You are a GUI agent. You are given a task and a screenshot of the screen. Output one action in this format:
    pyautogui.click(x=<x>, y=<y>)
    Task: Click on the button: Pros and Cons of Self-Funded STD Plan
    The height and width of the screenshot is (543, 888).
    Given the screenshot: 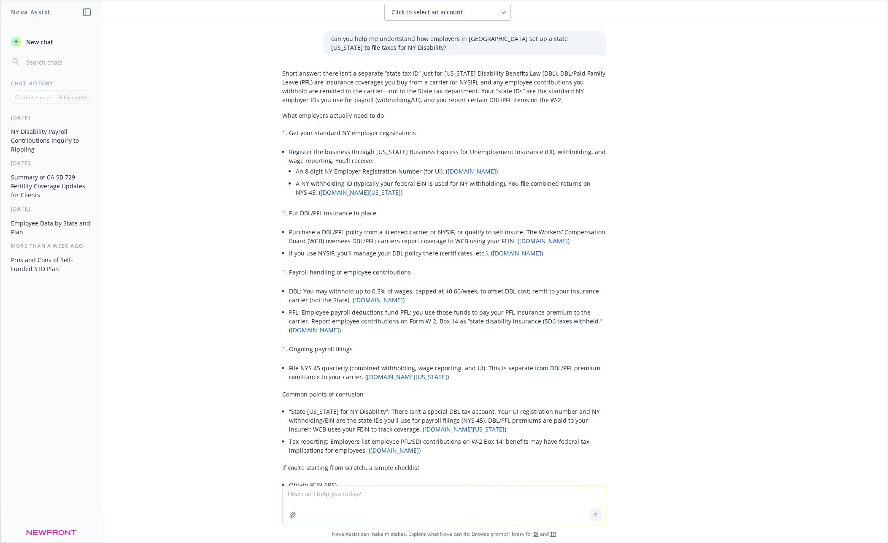 What is the action you would take?
    pyautogui.click(x=51, y=264)
    